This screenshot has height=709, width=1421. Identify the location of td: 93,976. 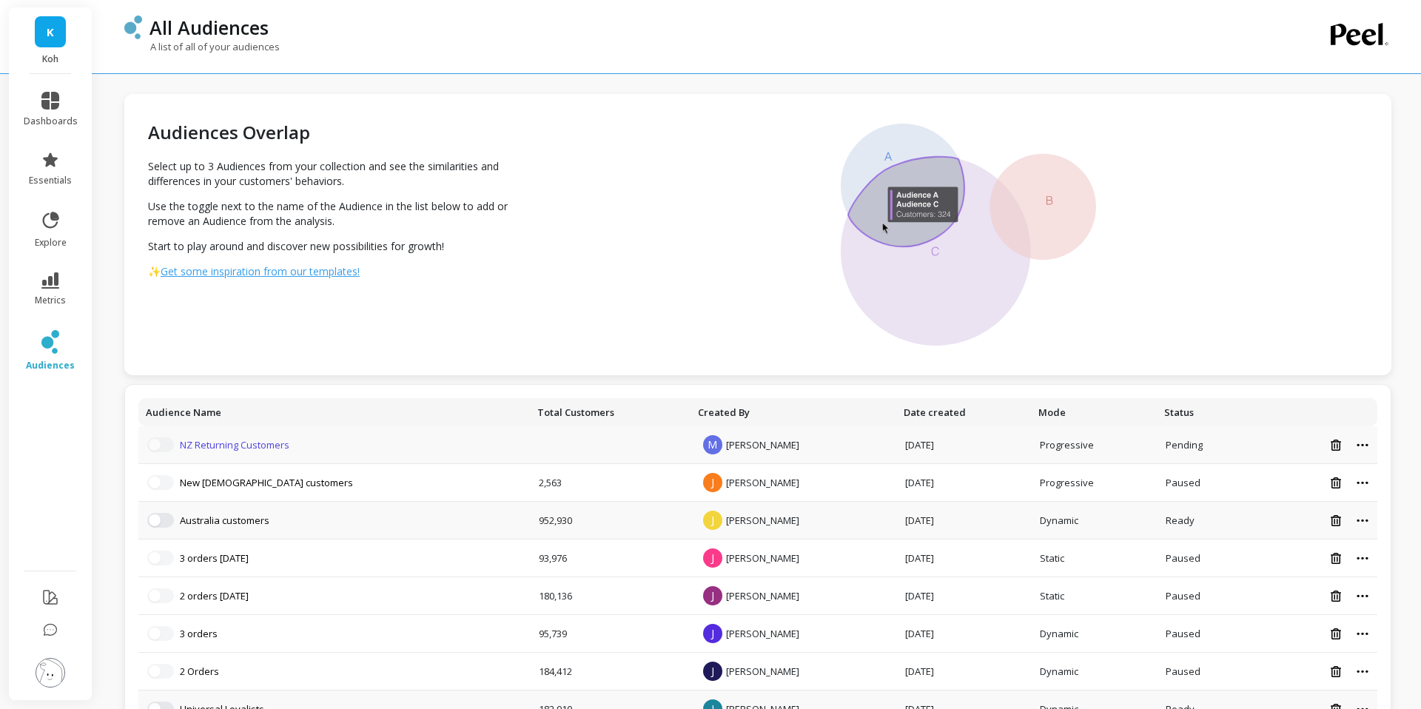
(610, 558).